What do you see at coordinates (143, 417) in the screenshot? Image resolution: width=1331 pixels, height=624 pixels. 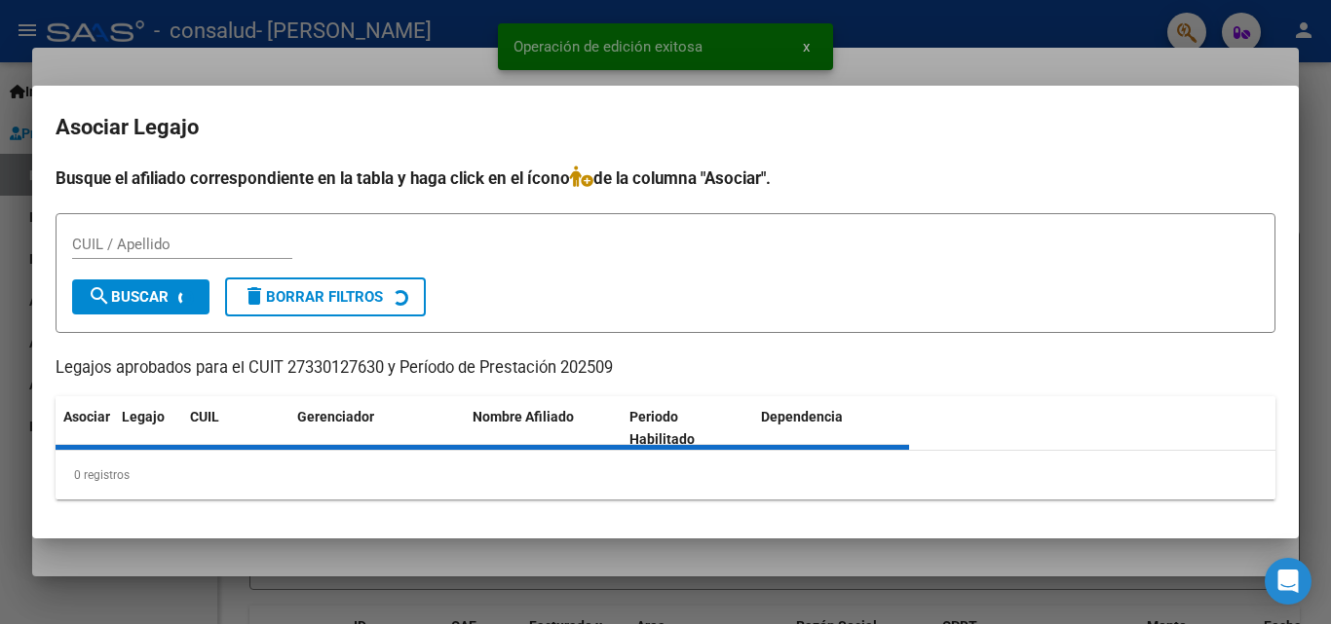 I see `span: Legajo` at bounding box center [143, 417].